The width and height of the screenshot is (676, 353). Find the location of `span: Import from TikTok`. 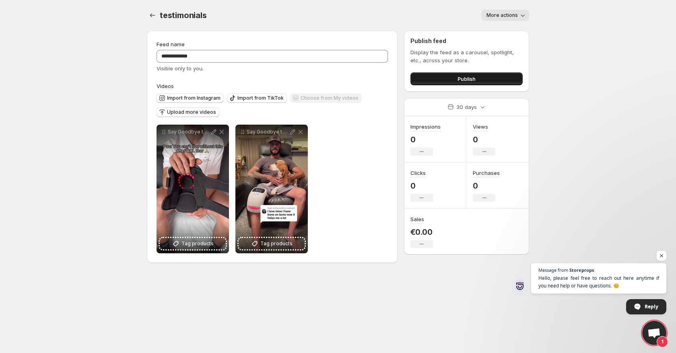

span: Import from TikTok is located at coordinates (260, 98).